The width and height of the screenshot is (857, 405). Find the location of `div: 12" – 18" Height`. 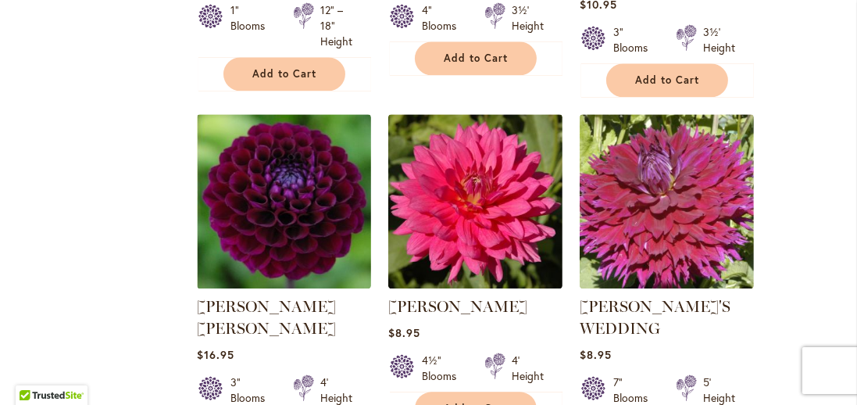

div: 12" – 18" Height is located at coordinates (336, 26).